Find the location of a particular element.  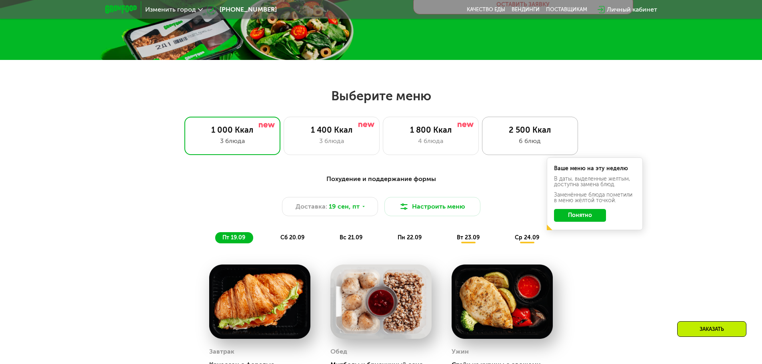

span: пн 22.09 is located at coordinates (409, 238).